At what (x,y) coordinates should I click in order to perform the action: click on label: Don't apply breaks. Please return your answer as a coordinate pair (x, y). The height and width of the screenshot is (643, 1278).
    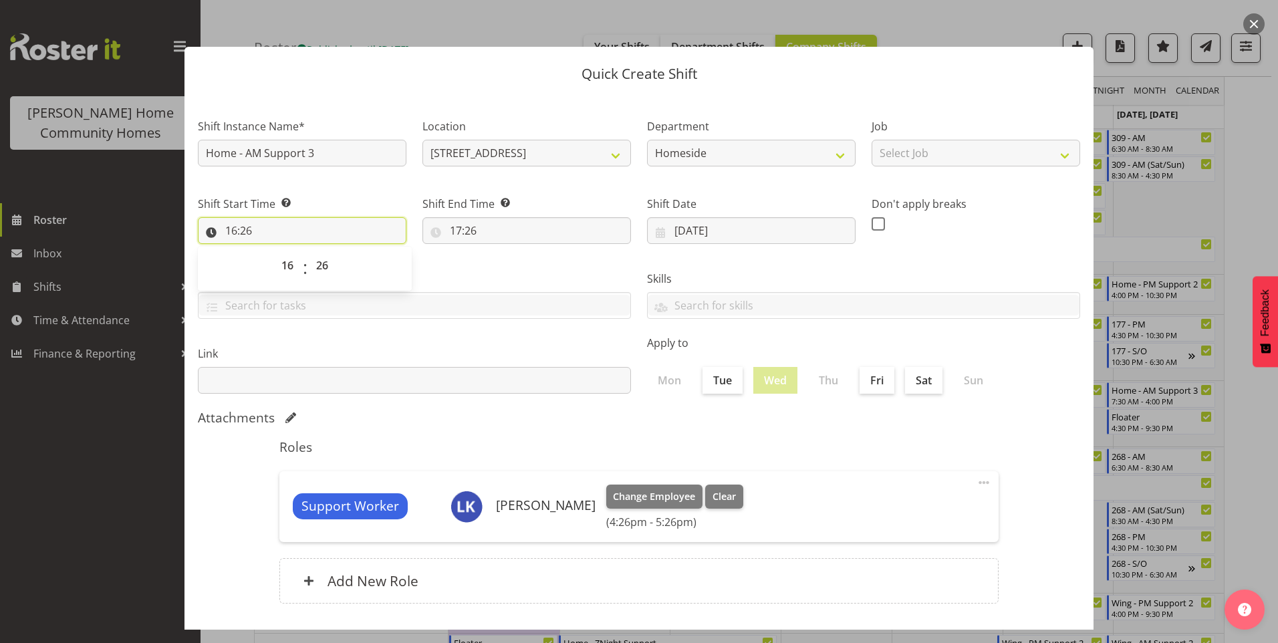
    Looking at the image, I should click on (976, 204).